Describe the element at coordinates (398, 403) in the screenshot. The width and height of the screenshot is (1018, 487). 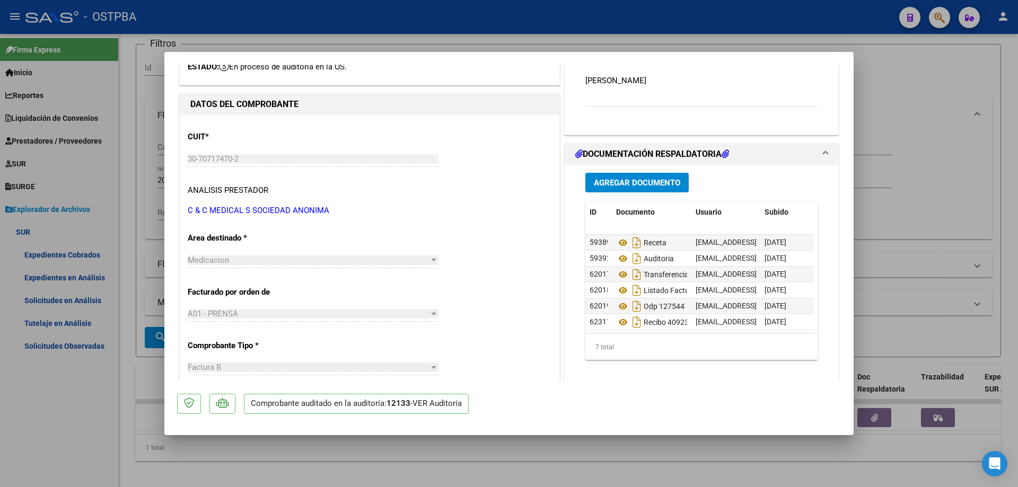
I see `strong: 12133` at that location.